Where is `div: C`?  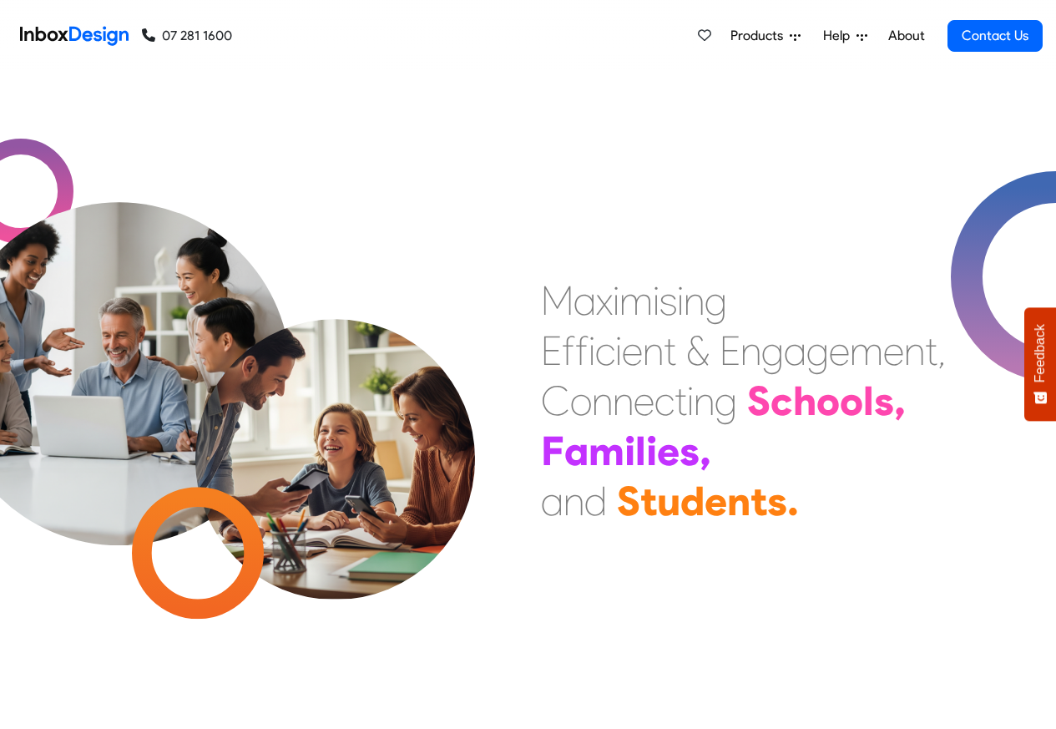
div: C is located at coordinates (555, 401).